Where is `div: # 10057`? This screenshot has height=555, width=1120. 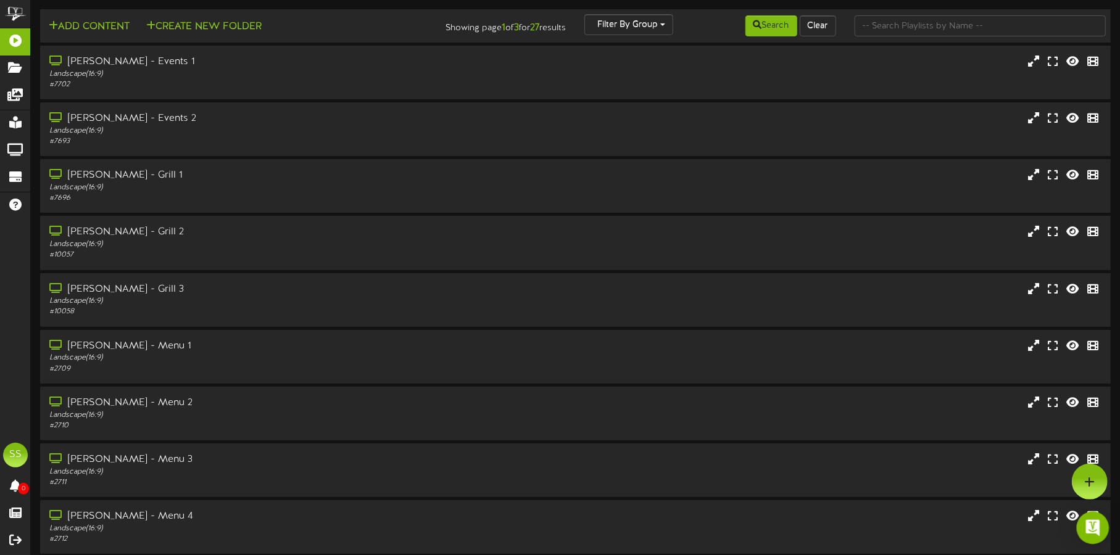 div: # 10057 is located at coordinates (263, 255).